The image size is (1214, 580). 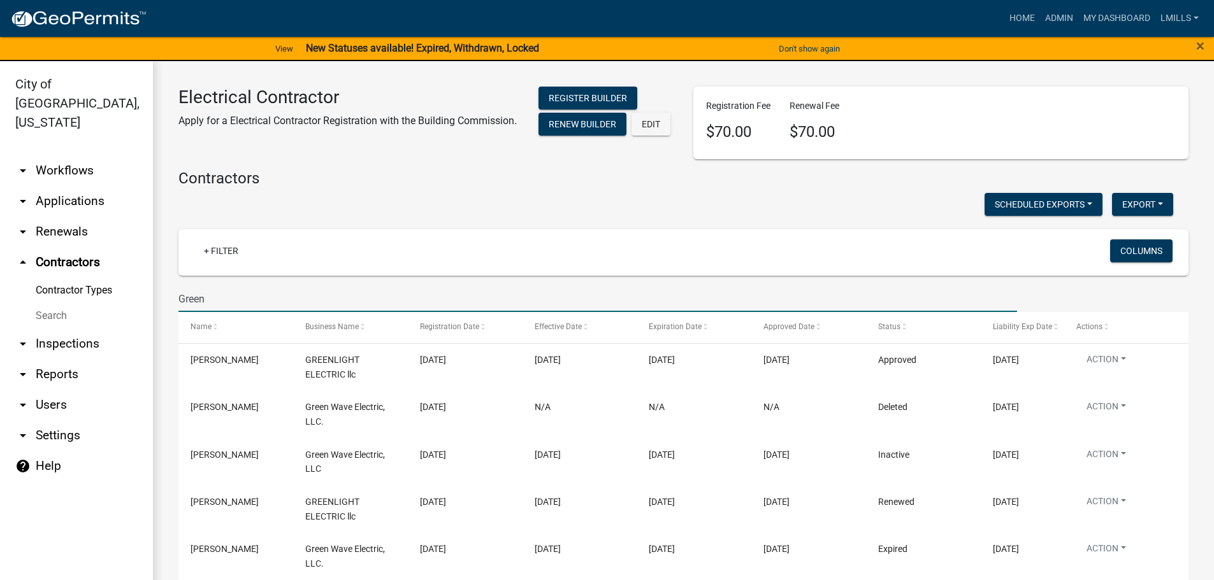 I want to click on datatable-header-cell: Effective Date, so click(x=579, y=327).